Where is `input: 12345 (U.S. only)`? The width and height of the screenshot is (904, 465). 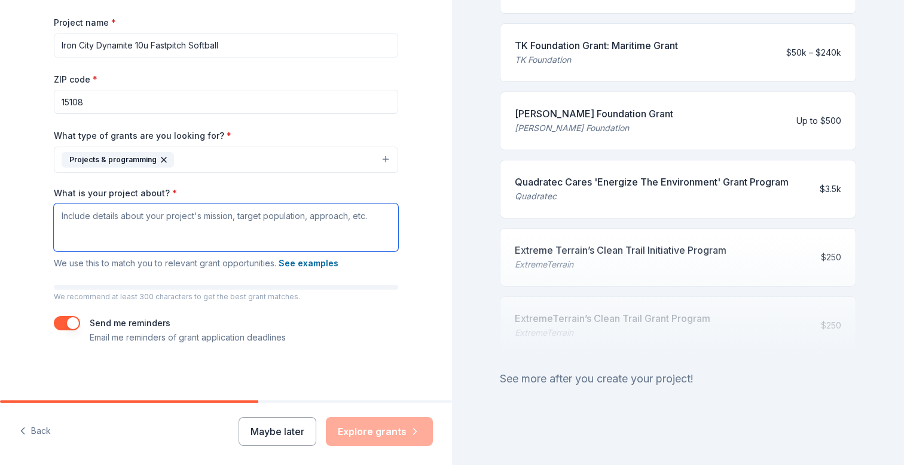
input: 12345 (U.S. only) is located at coordinates (226, 102).